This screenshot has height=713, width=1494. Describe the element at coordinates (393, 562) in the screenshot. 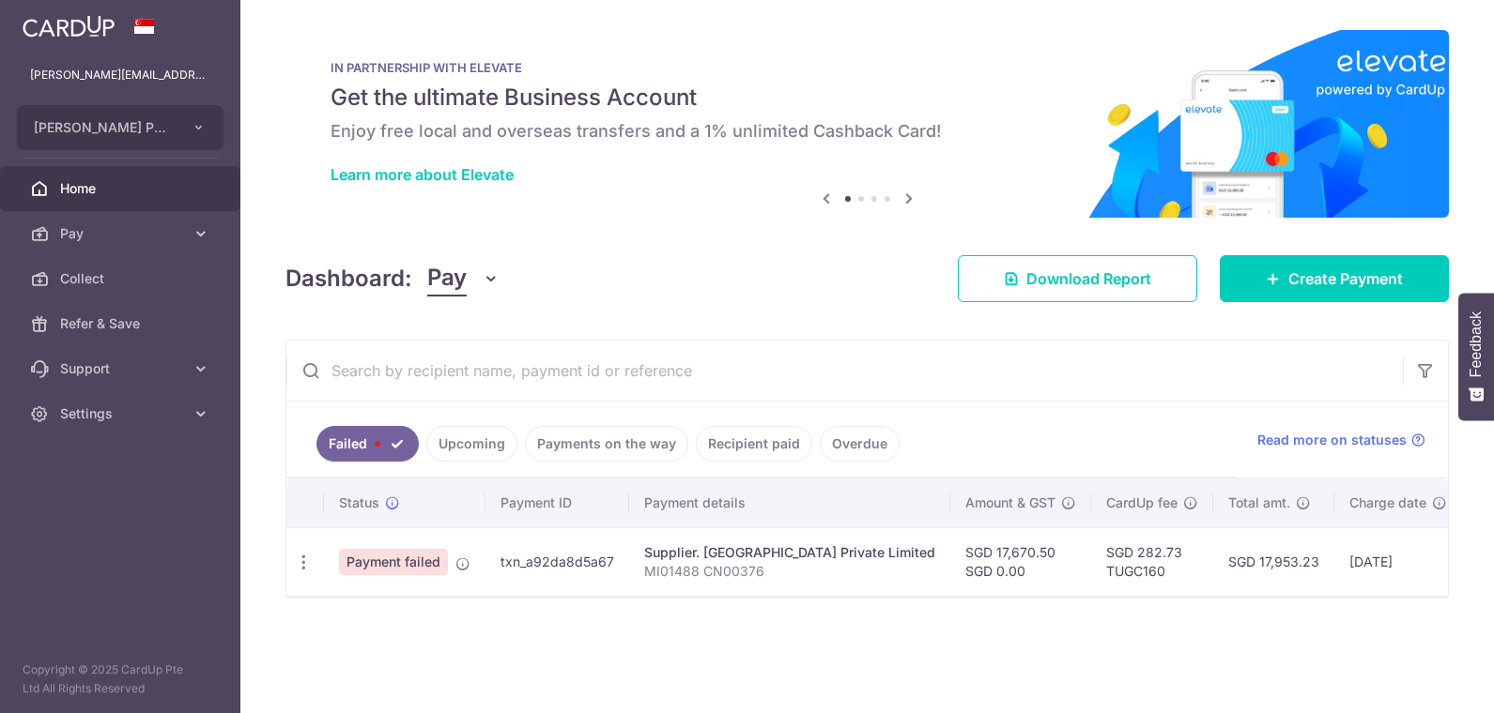

I see `span: Payment failed` at that location.